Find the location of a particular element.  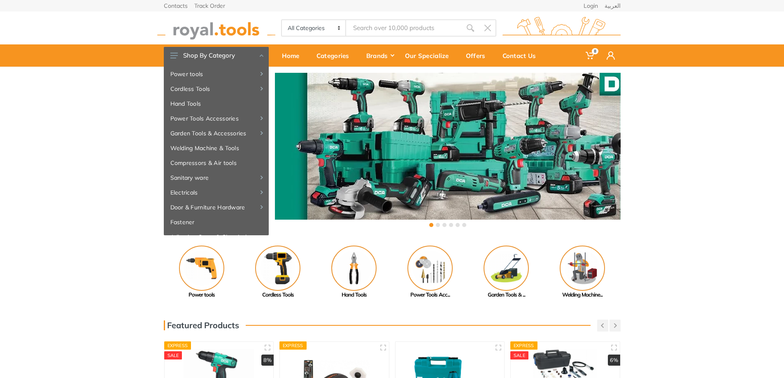

img: Royal - Garden Tools & Accessories is located at coordinates (506, 268).